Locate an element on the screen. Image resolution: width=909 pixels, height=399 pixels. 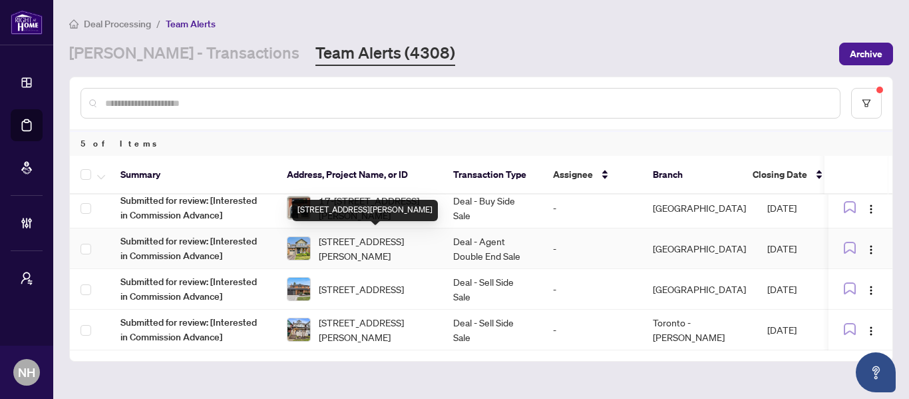
button: filter is located at coordinates (867, 103).